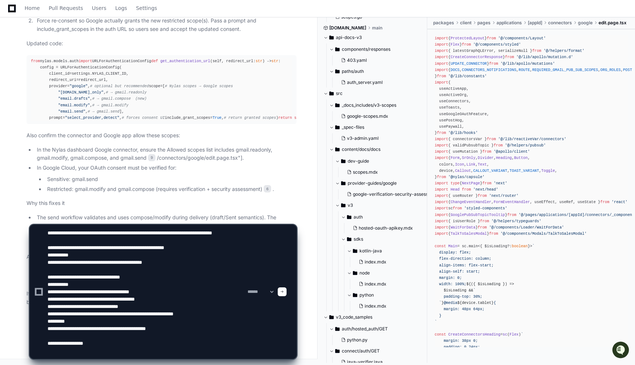 The width and height of the screenshot is (635, 365). Describe the element at coordinates (357, 60) in the screenshot. I see `span: 403.yaml` at that location.